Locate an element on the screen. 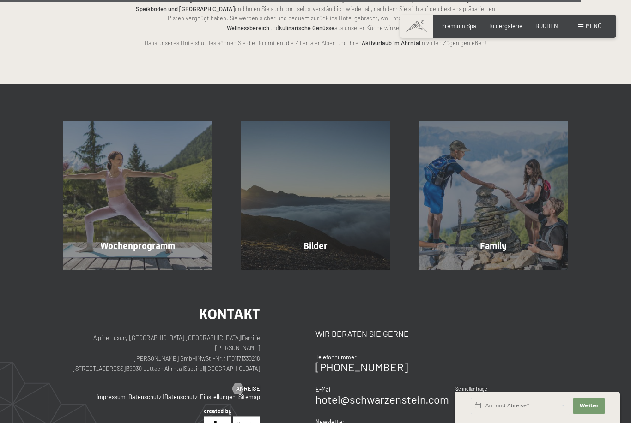  span: Weiter is located at coordinates (589, 406).